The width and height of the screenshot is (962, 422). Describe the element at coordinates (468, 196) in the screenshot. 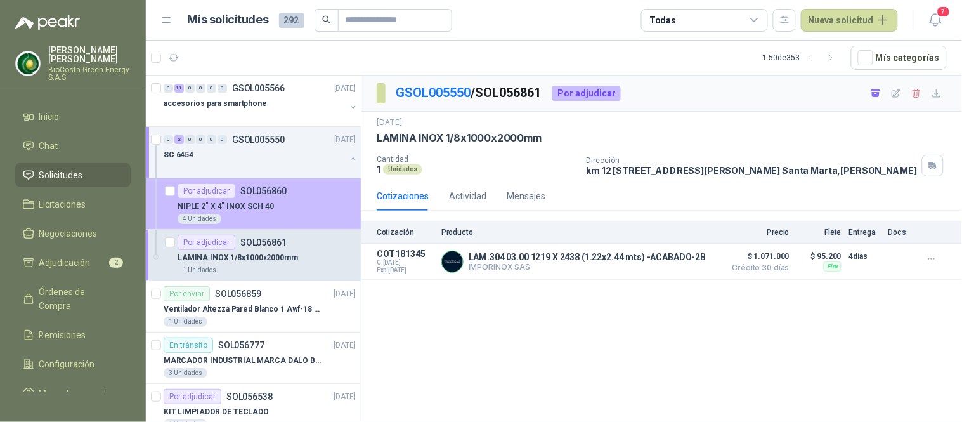

I see `div: Actividad` at that location.